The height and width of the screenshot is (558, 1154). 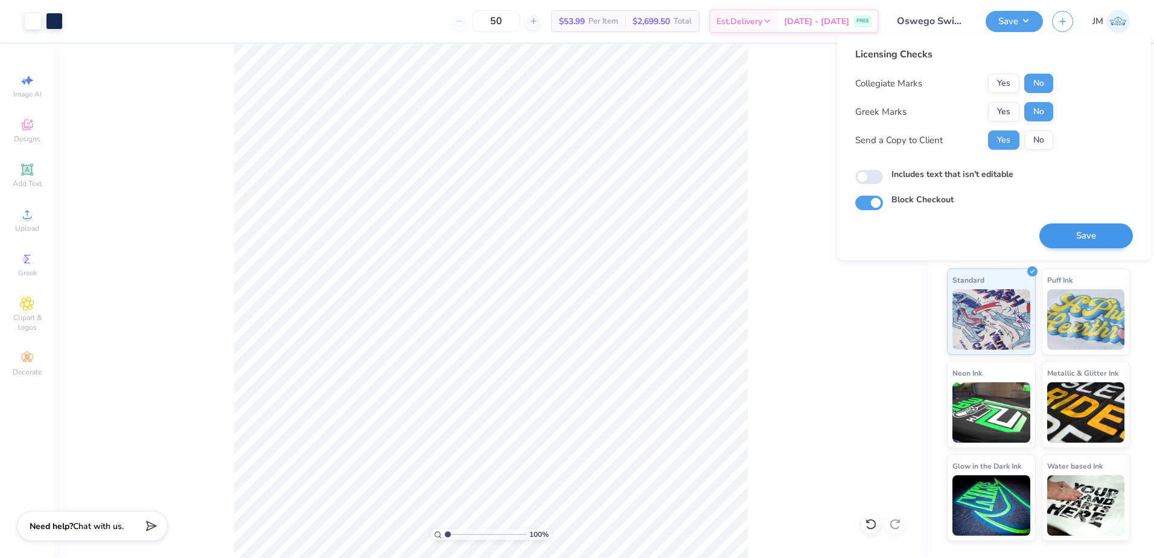 What do you see at coordinates (1083, 372) in the screenshot?
I see `span: Metallic & Glitter Ink` at bounding box center [1083, 372].